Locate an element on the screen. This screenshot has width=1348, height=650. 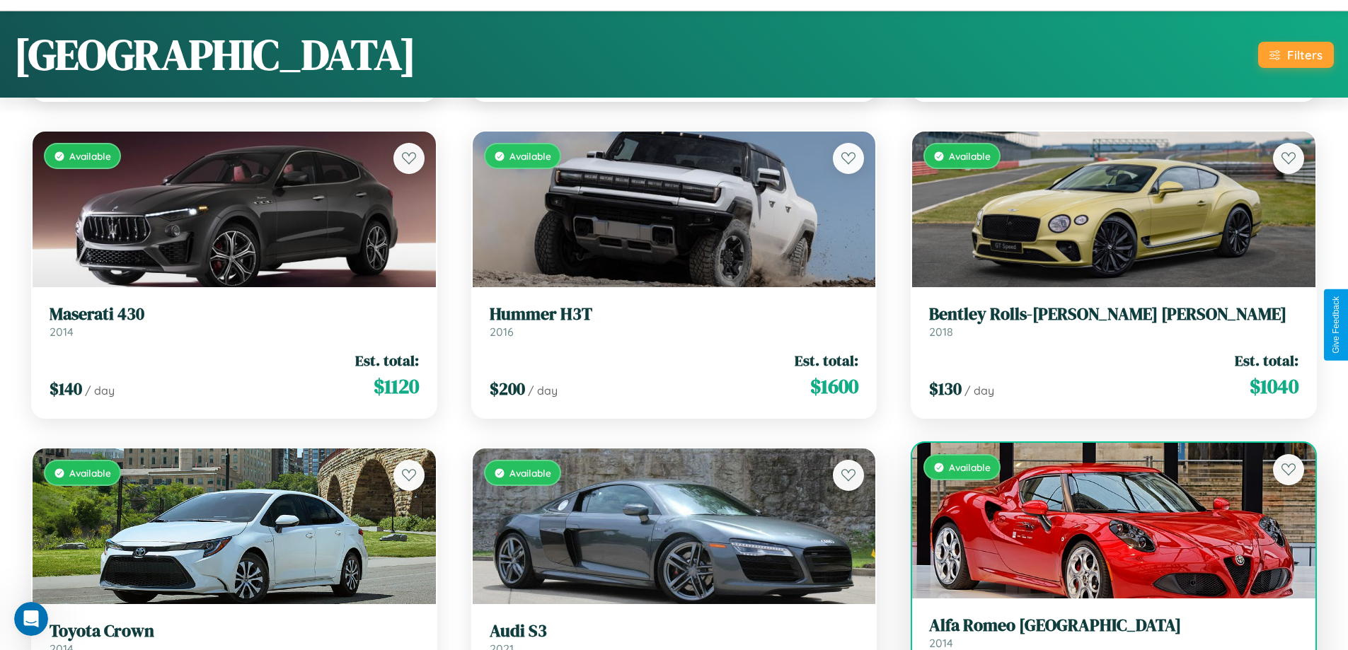
button: Filters is located at coordinates (1296, 54).